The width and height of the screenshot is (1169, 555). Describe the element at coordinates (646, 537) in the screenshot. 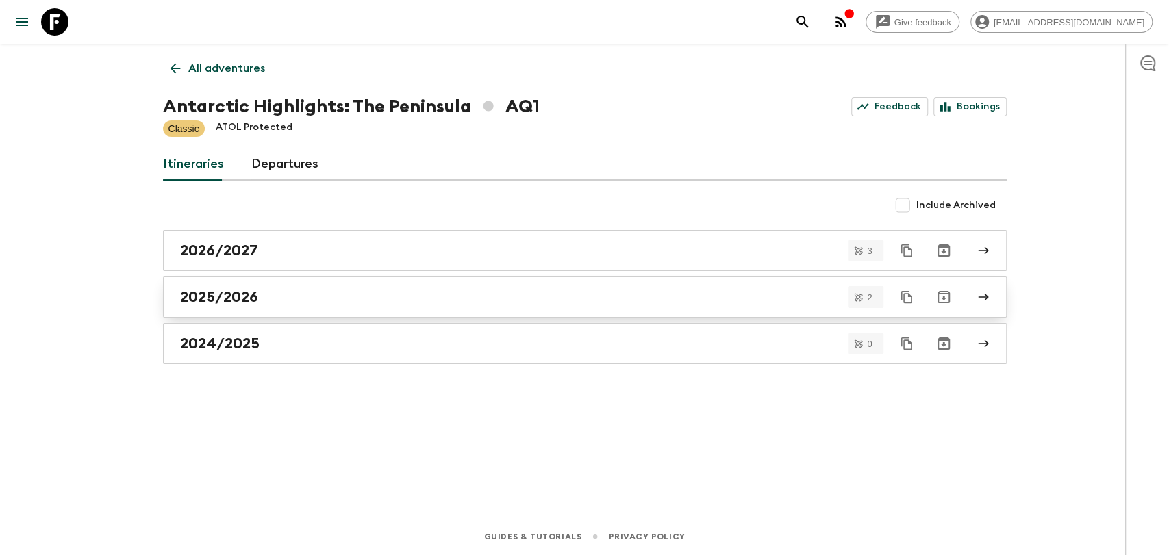

I see `a: Privacy Policy` at that location.